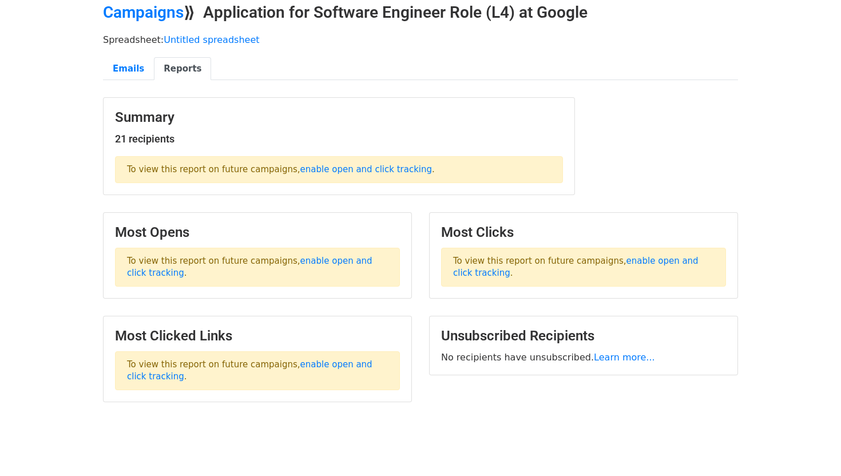 The width and height of the screenshot is (841, 476). I want to click on div: Chat Widget, so click(812, 448).